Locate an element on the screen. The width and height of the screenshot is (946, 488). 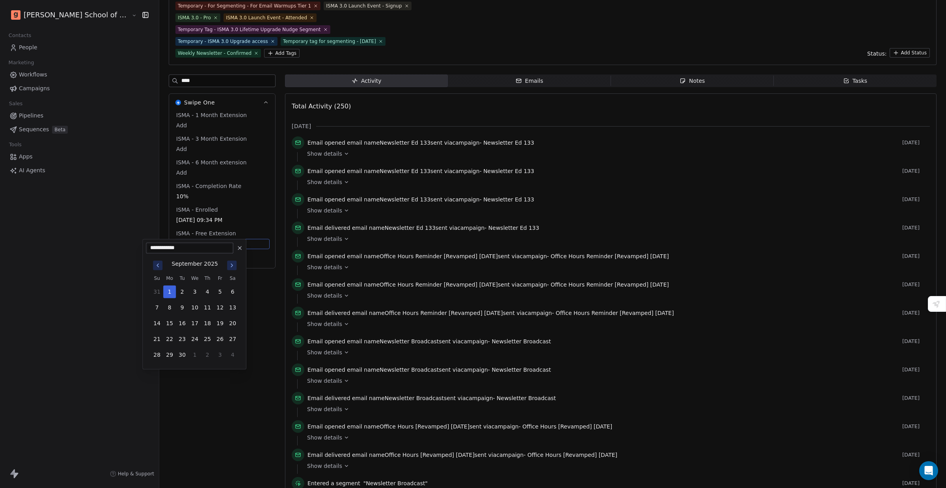
button: 16 is located at coordinates (182, 323).